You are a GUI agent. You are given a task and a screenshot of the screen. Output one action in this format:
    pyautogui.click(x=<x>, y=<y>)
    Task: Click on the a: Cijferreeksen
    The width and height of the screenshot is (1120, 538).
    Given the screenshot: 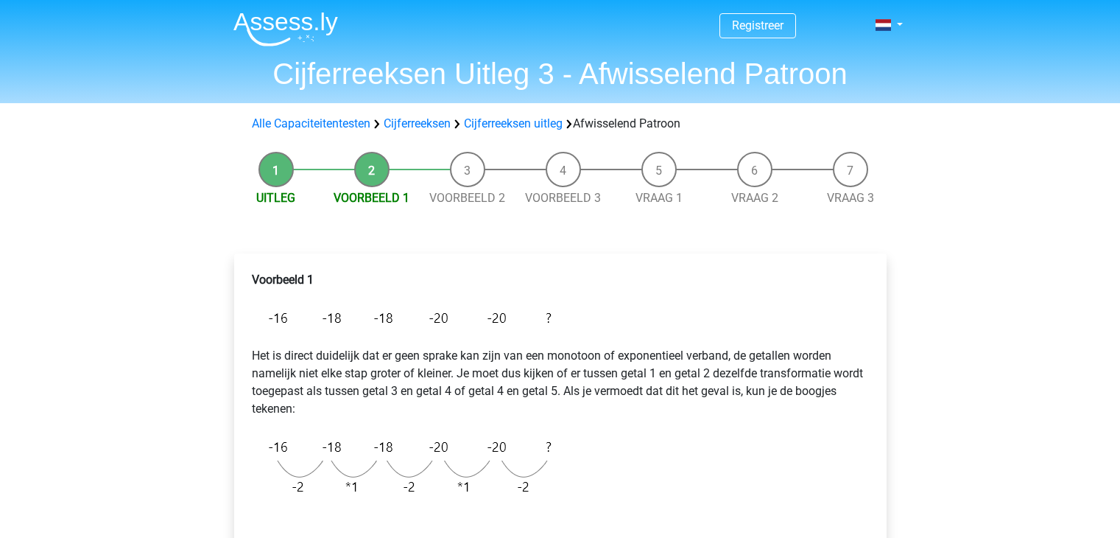 What is the action you would take?
    pyautogui.click(x=417, y=123)
    